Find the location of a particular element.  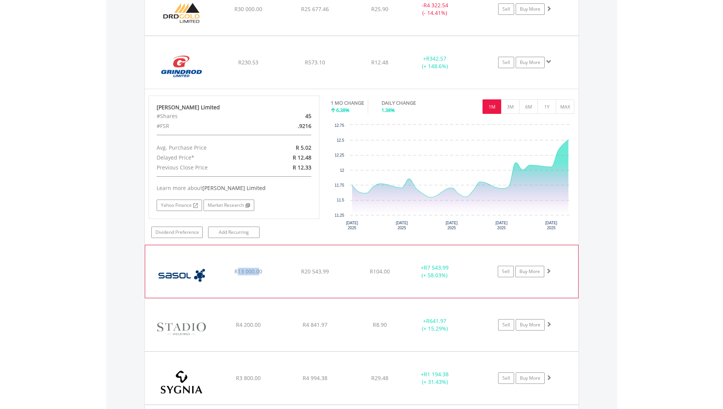

div: #Shares is located at coordinates (206, 116).